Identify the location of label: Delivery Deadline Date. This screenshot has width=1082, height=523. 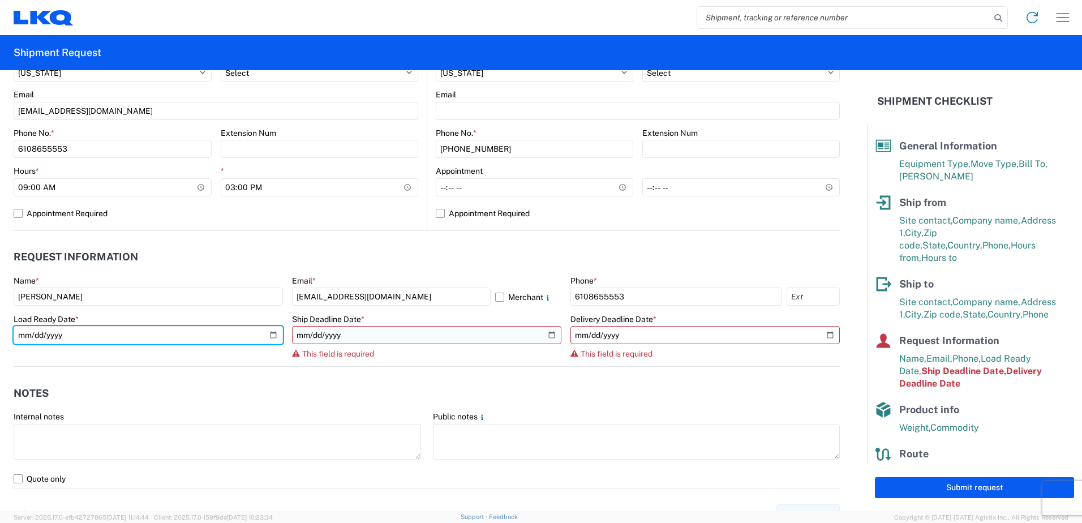
(613, 319).